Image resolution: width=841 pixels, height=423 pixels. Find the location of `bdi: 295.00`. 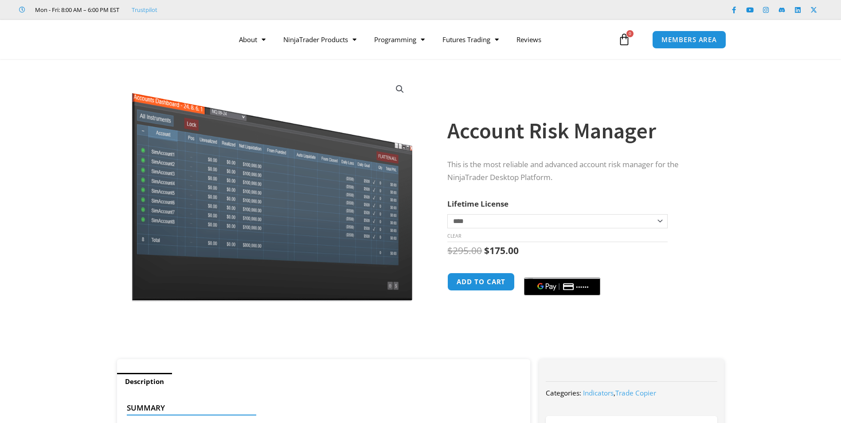

bdi: 295.00 is located at coordinates (465, 251).